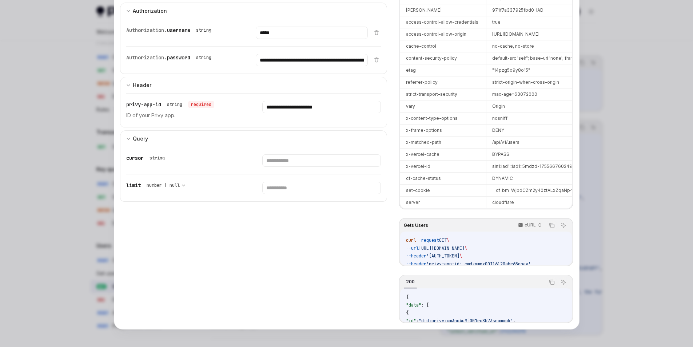 This screenshot has height=347, width=693. Describe the element at coordinates (478, 264) in the screenshot. I see `span: 'privy-app-id: cmdzxmpx001l6l20abr65onav'` at that location.